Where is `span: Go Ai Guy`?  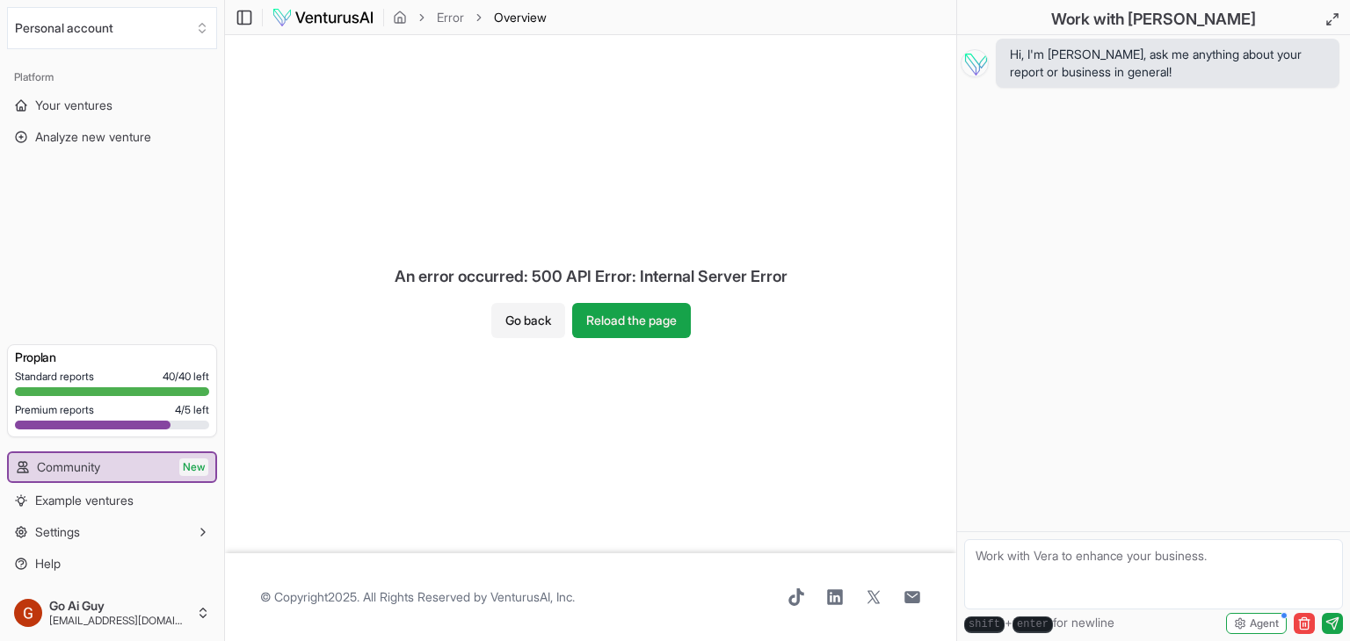 span: Go Ai Guy is located at coordinates (119, 606).